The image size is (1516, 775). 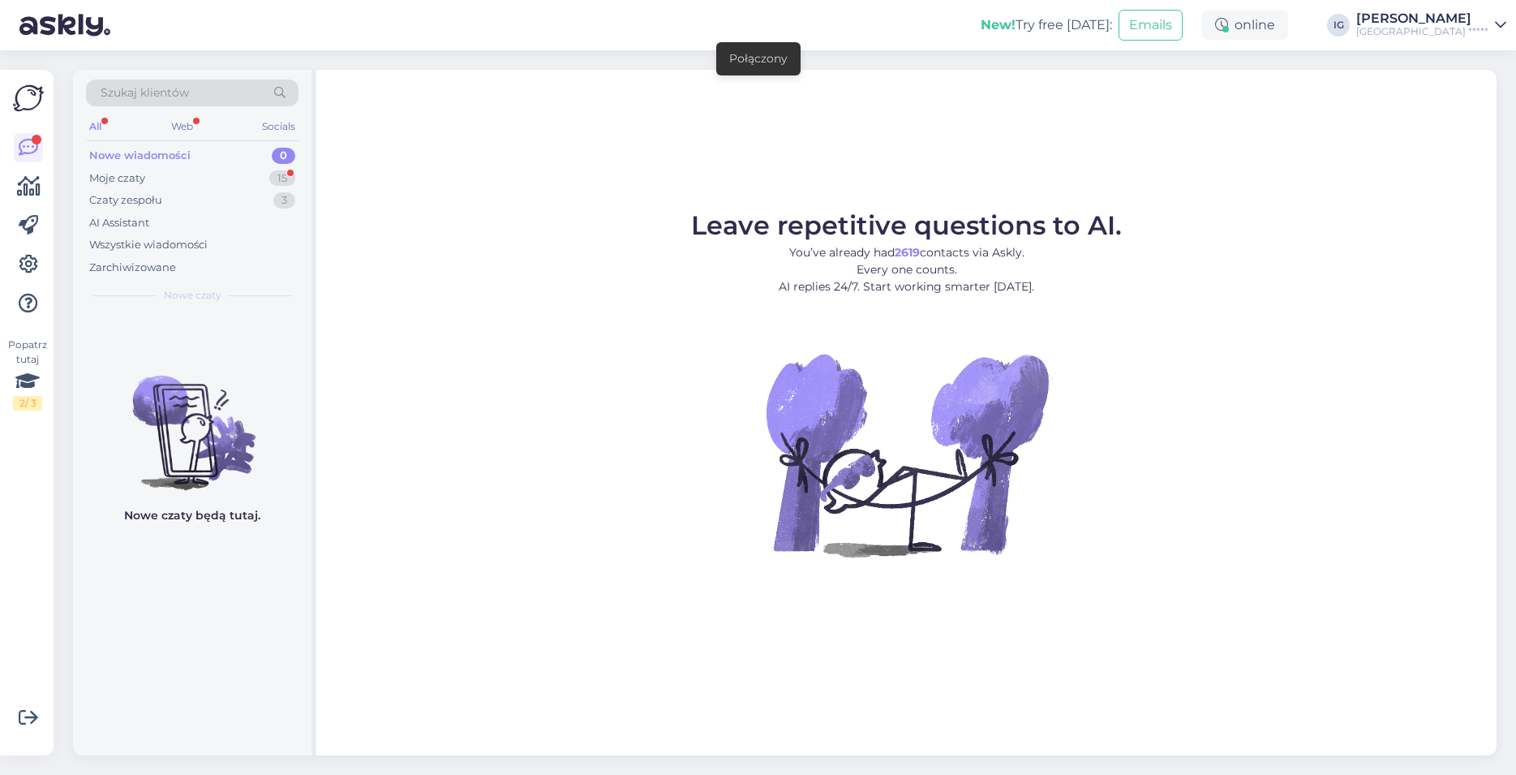 What do you see at coordinates (278, 127) in the screenshot?
I see `div: Socials` at bounding box center [278, 127].